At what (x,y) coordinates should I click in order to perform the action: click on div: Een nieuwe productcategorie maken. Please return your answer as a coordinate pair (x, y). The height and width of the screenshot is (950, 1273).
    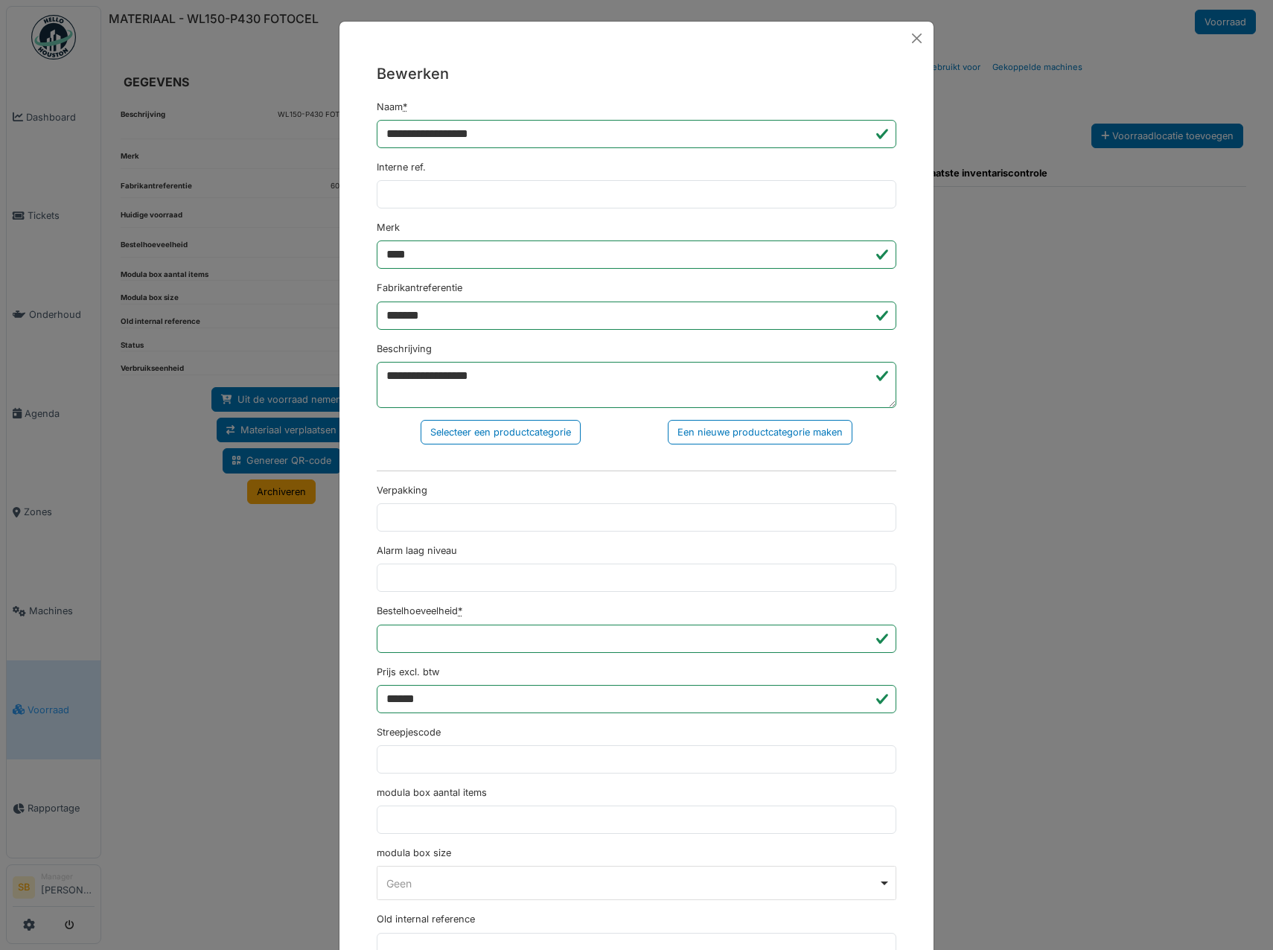
    Looking at the image, I should click on (760, 432).